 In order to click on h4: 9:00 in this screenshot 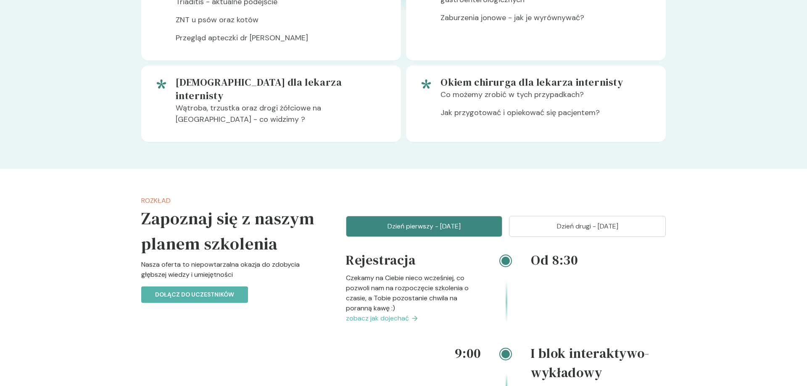, I will do `click(413, 354)`.